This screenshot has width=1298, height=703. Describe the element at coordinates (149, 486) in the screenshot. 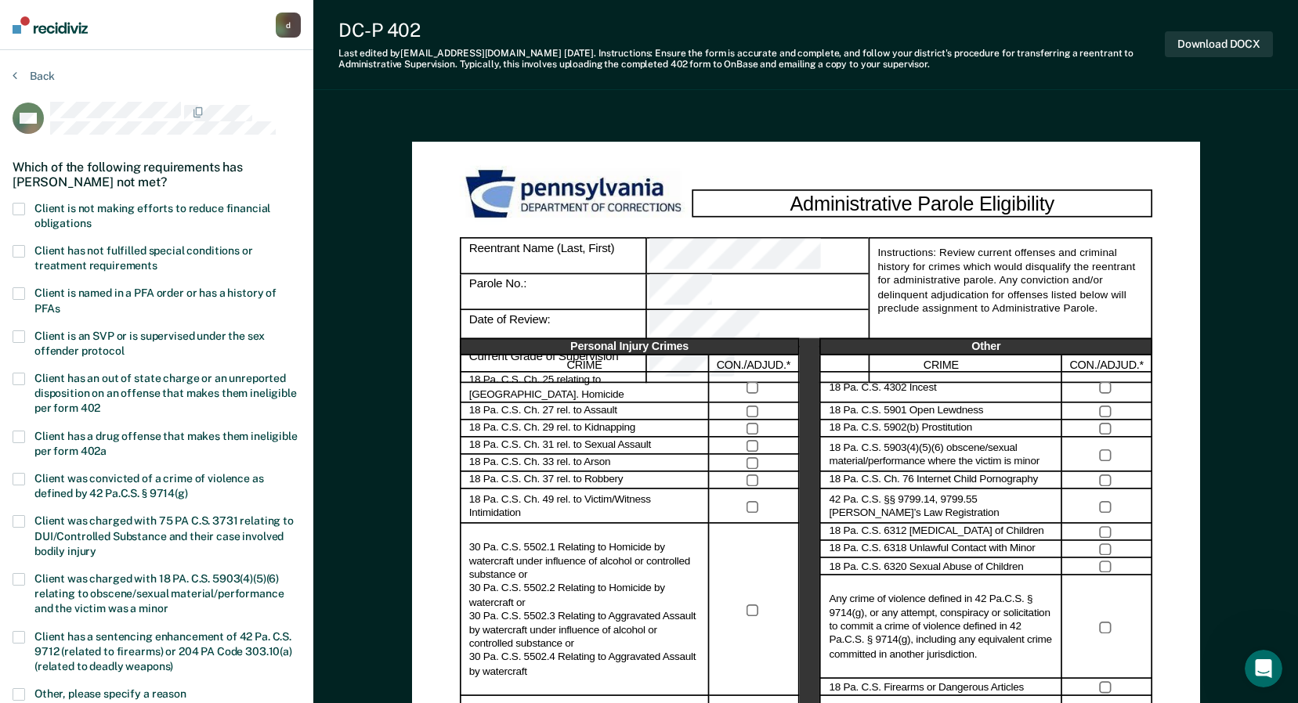

I see `span: Client was convicted of a crime of violence as defined by 42 Pa.C.S. § 9714(g)` at that location.